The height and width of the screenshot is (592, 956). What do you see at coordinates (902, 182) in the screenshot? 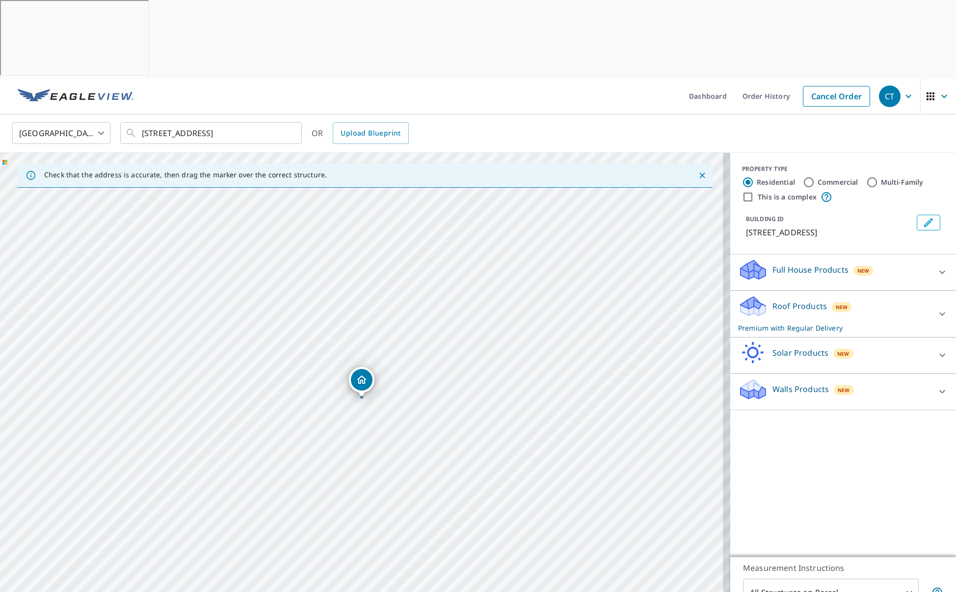
I see `label: Multi-Family` at bounding box center [902, 182].